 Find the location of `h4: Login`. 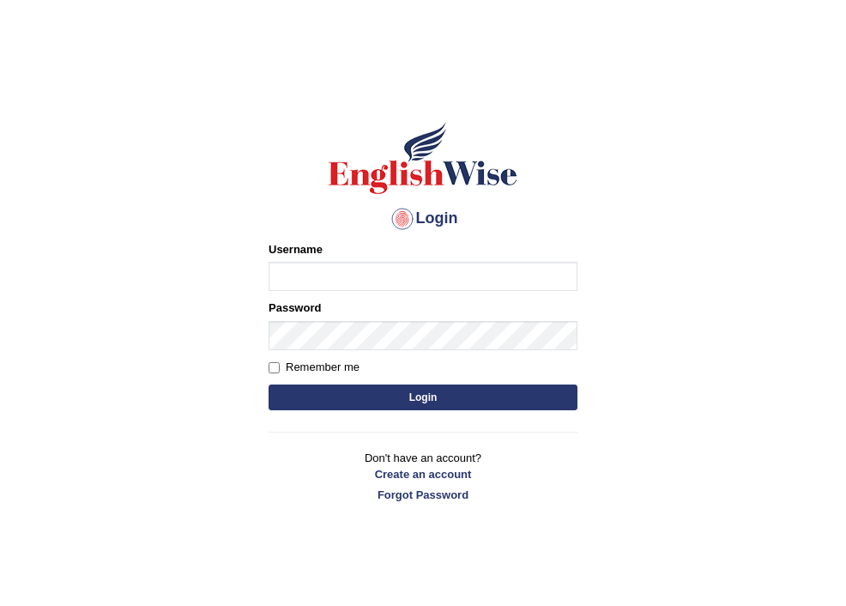

h4: Login is located at coordinates (423, 219).